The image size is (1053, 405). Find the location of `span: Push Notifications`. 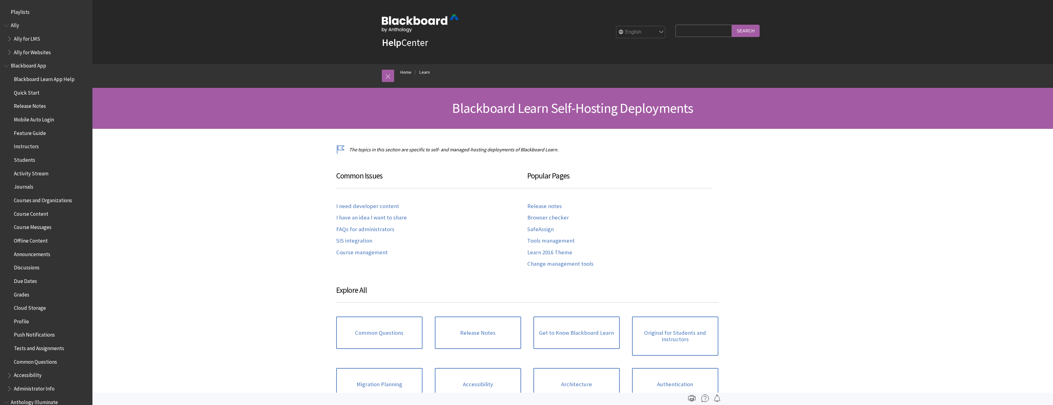

span: Push Notifications is located at coordinates (34, 334).